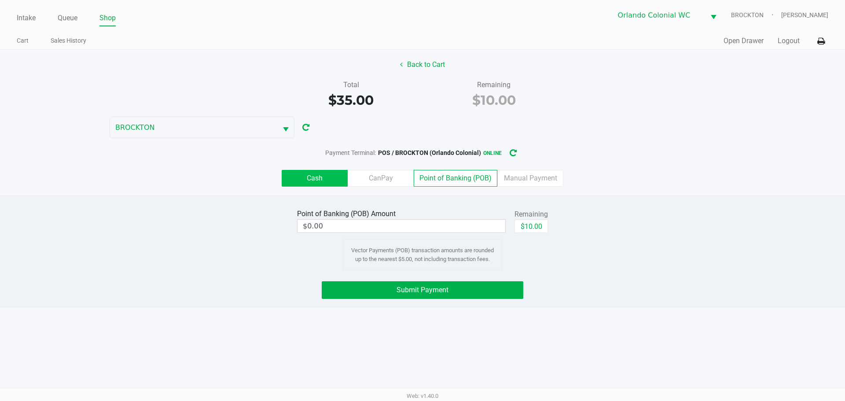 Image resolution: width=845 pixels, height=401 pixels. I want to click on label: Cash, so click(315, 178).